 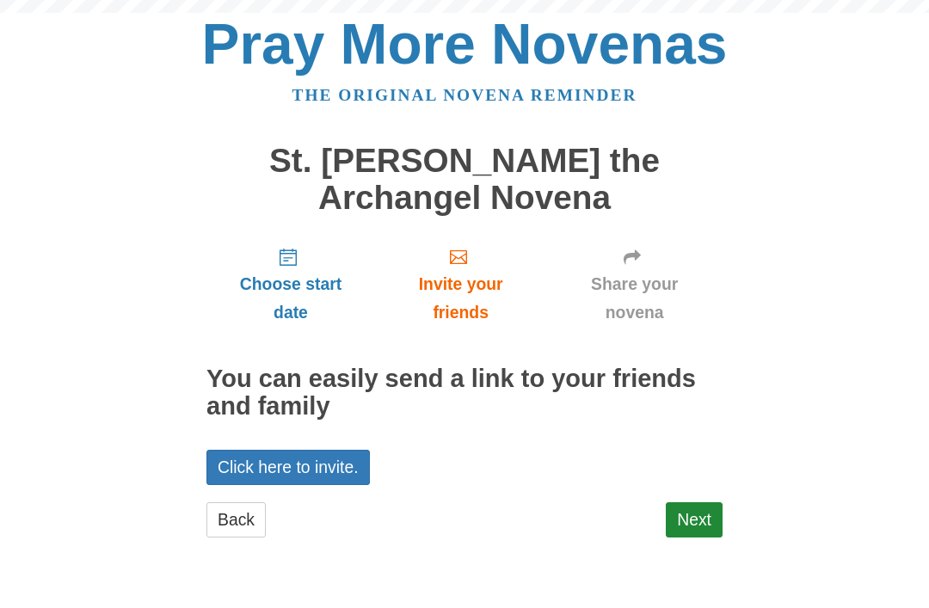 What do you see at coordinates (288, 467) in the screenshot?
I see `a: Click here to invite.` at bounding box center [288, 467].